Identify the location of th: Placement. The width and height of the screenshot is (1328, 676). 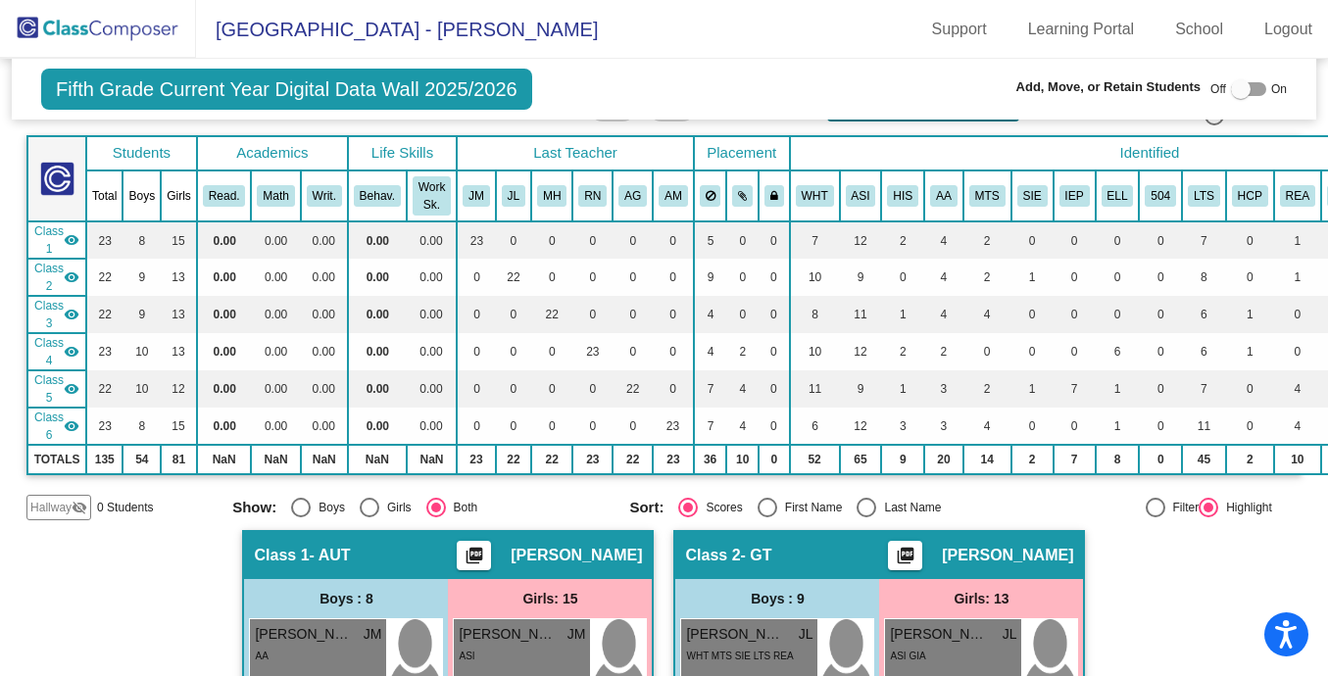
(742, 153).